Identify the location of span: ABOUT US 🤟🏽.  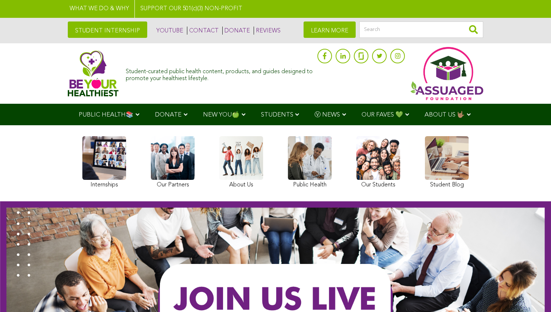
(445, 115).